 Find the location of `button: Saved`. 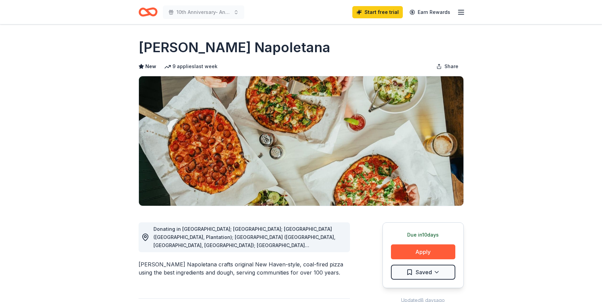

button: Saved is located at coordinates (423, 272).